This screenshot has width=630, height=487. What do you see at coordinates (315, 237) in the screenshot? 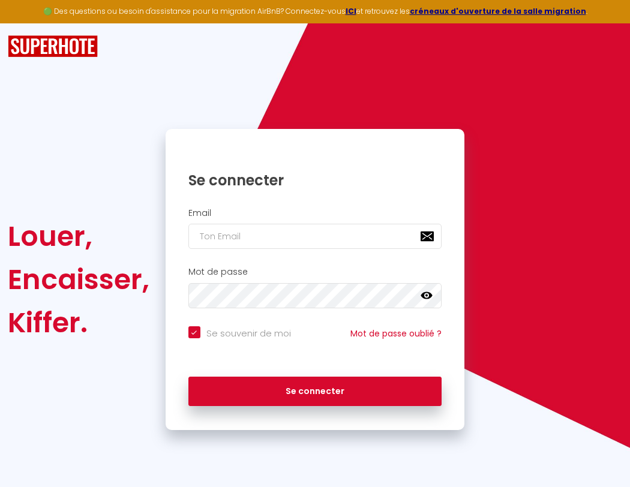
I see `input: Ton Email` at bounding box center [315, 237].